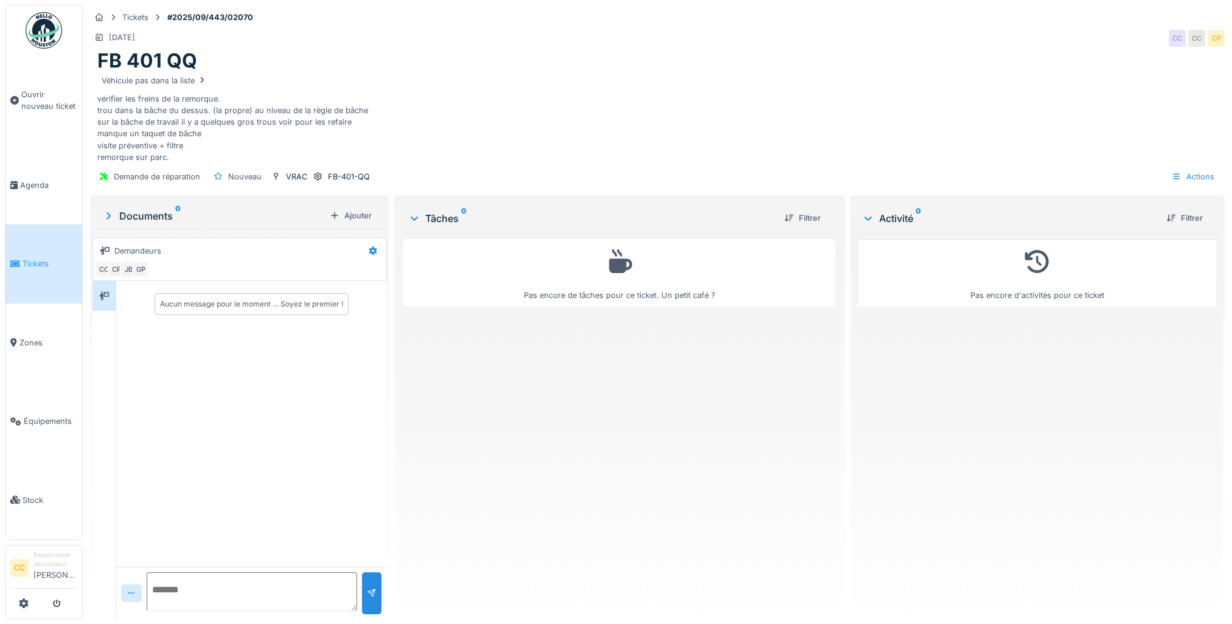  I want to click on div: vérifier les freins de la remorque. trou dans la bâche du dessus. (la propre) au niveau de la règ..., so click(657, 118).